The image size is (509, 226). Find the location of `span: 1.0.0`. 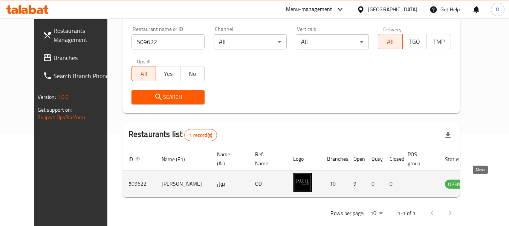

span: 1.0.0 is located at coordinates (63, 97).